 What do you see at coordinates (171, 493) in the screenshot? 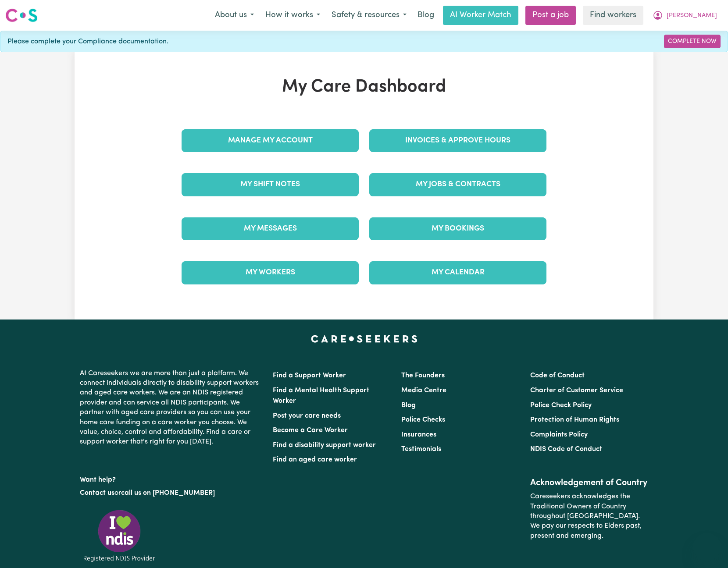
I see `p: or` at bounding box center [171, 493].